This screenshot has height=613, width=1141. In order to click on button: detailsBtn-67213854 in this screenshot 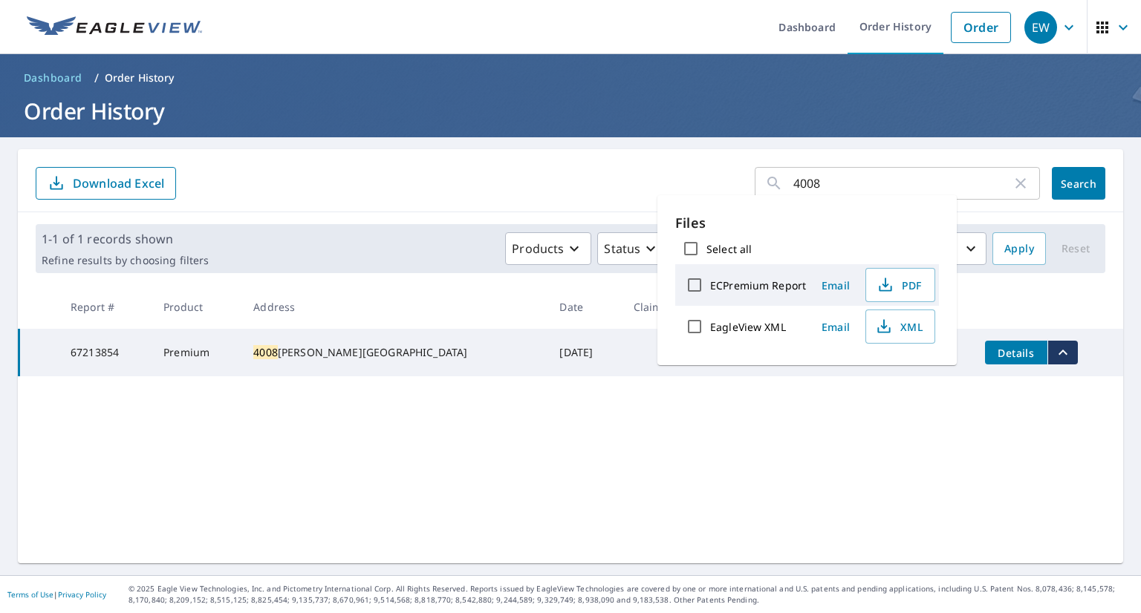, I will do `click(1016, 353)`.